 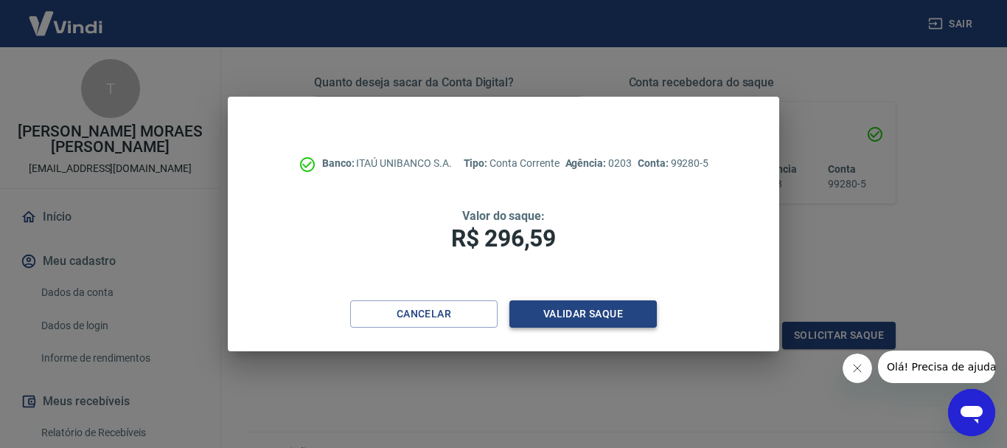 I want to click on span: Valor do saque:, so click(x=504, y=215).